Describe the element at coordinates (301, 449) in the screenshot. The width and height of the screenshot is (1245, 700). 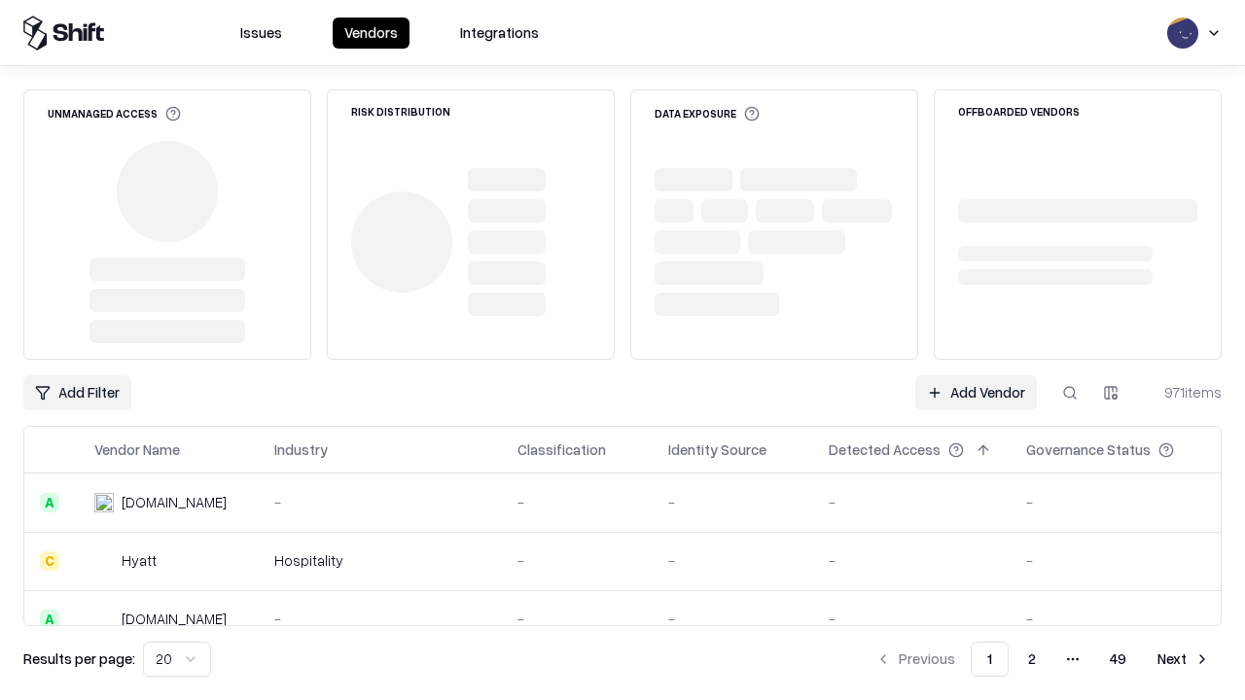
I see `div: Industry` at that location.